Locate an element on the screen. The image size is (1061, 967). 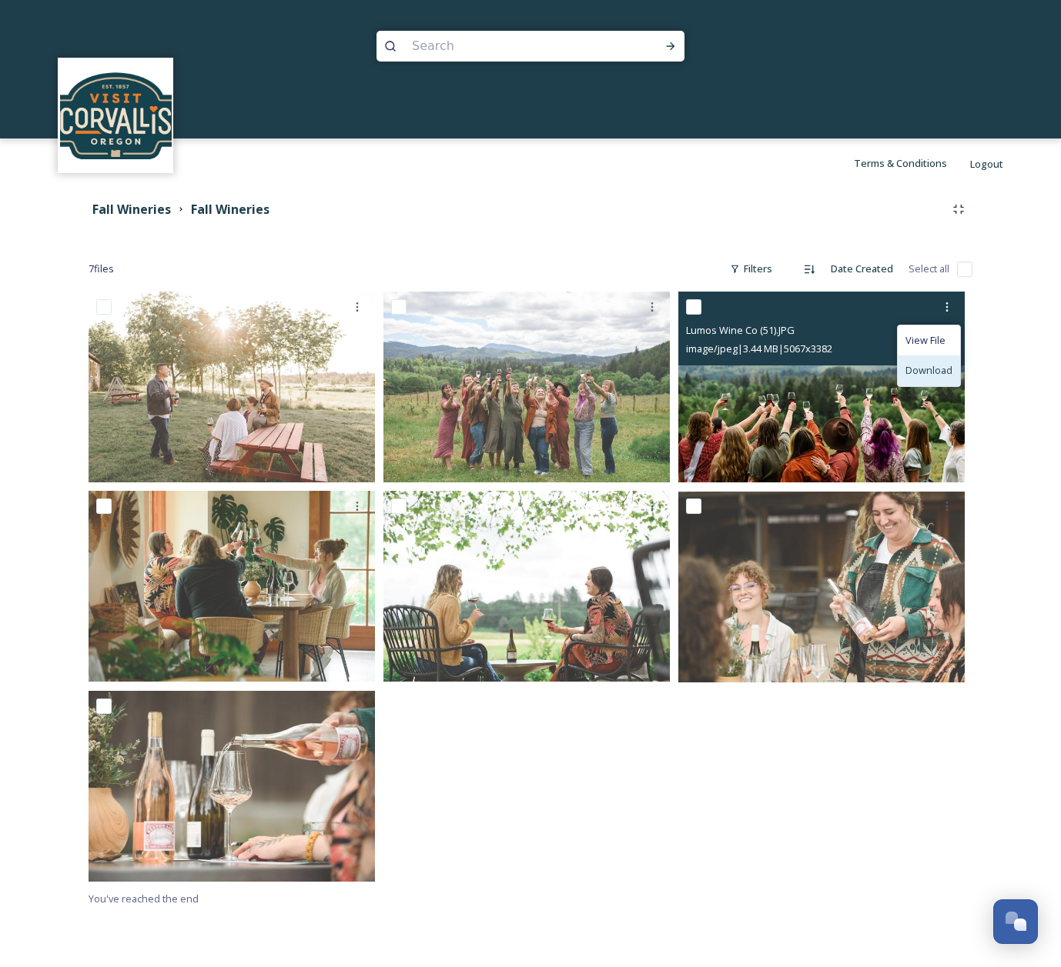
div: Filters is located at coordinates (750, 269).